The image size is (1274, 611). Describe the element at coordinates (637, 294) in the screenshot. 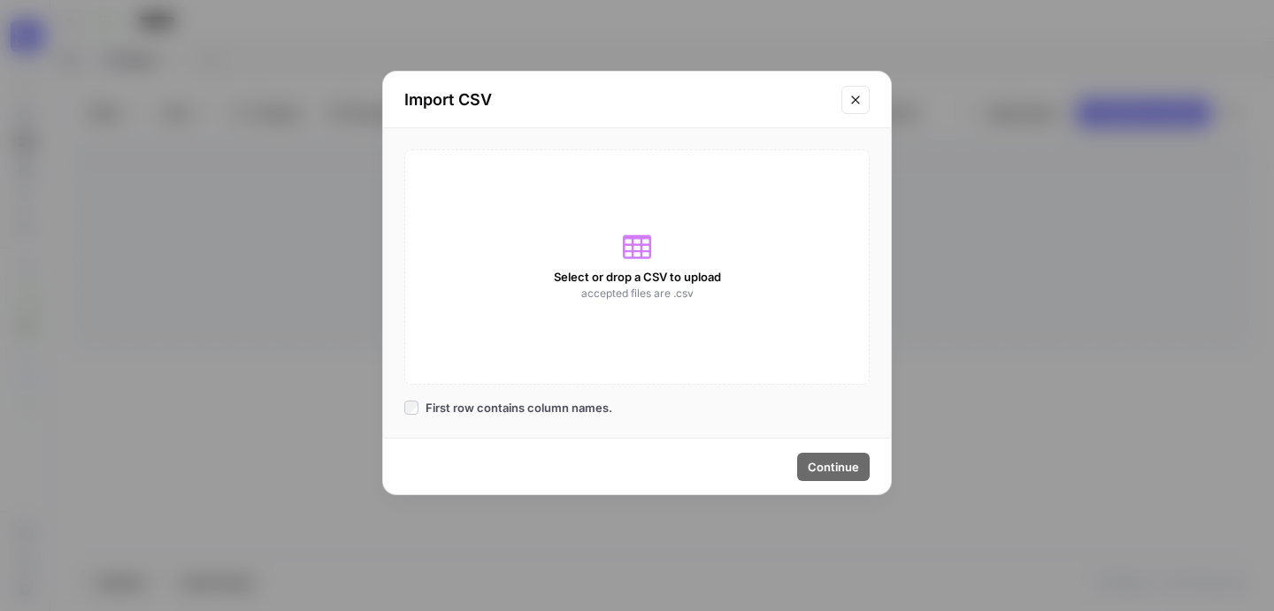

I see `span: accepted files are .csv` at that location.